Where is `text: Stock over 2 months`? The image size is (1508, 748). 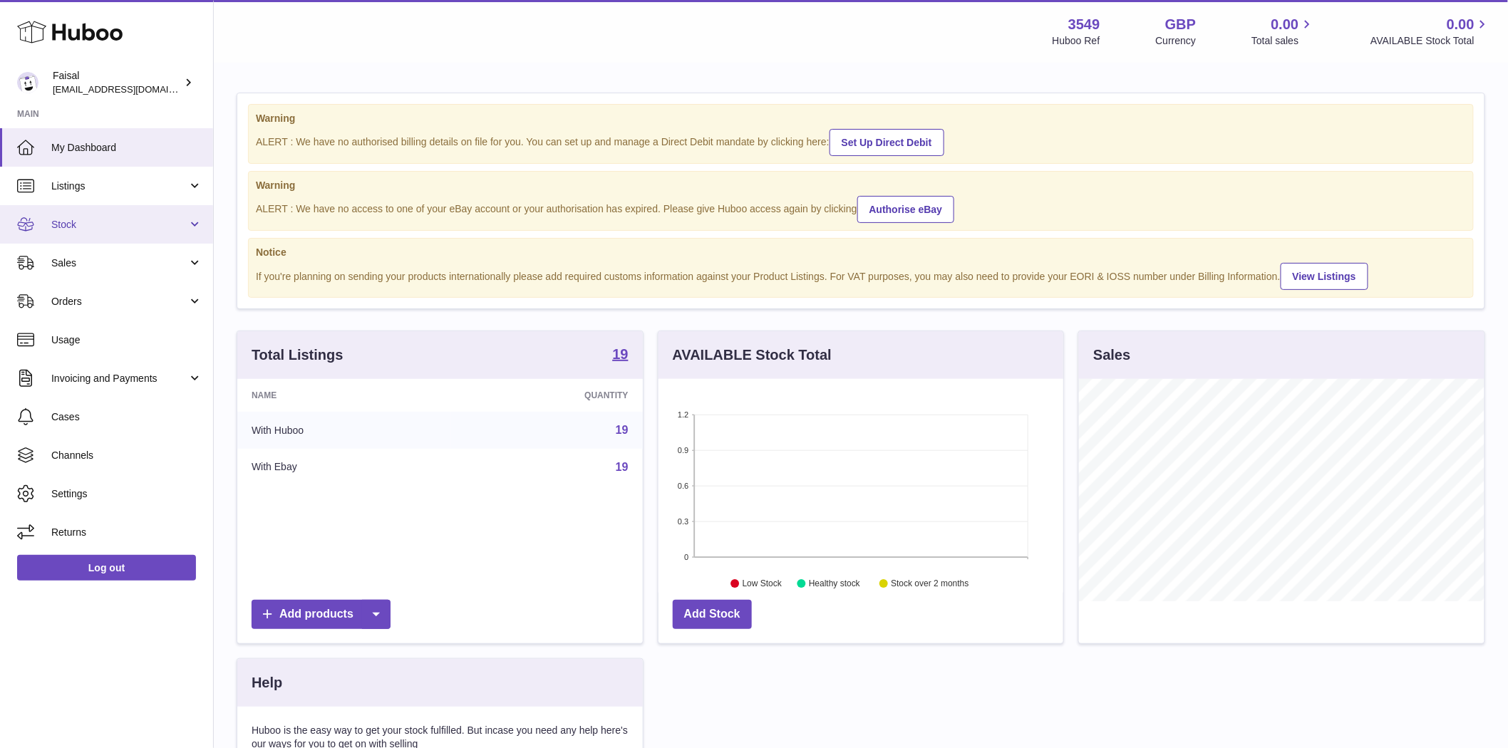 text: Stock over 2 months is located at coordinates (929, 584).